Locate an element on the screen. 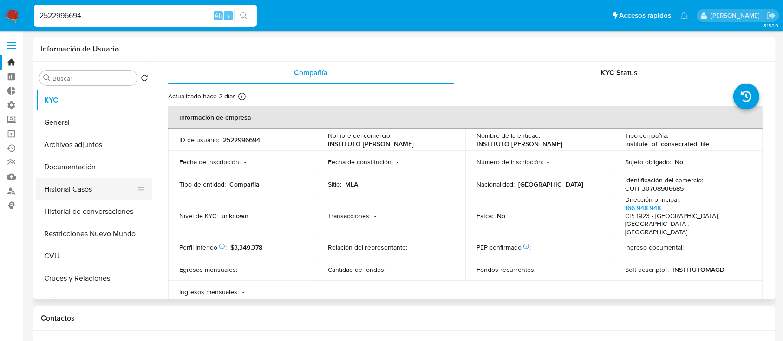  button: Restricciones Nuevo Mundo is located at coordinates (94, 234).